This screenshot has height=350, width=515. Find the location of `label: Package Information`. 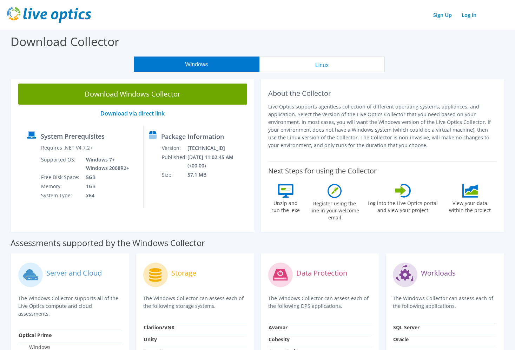

label: Package Information is located at coordinates (192, 137).